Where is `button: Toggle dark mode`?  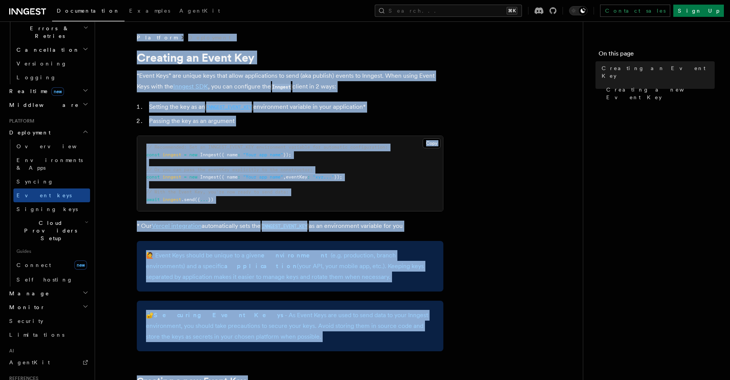
button: Toggle dark mode is located at coordinates (578, 11).